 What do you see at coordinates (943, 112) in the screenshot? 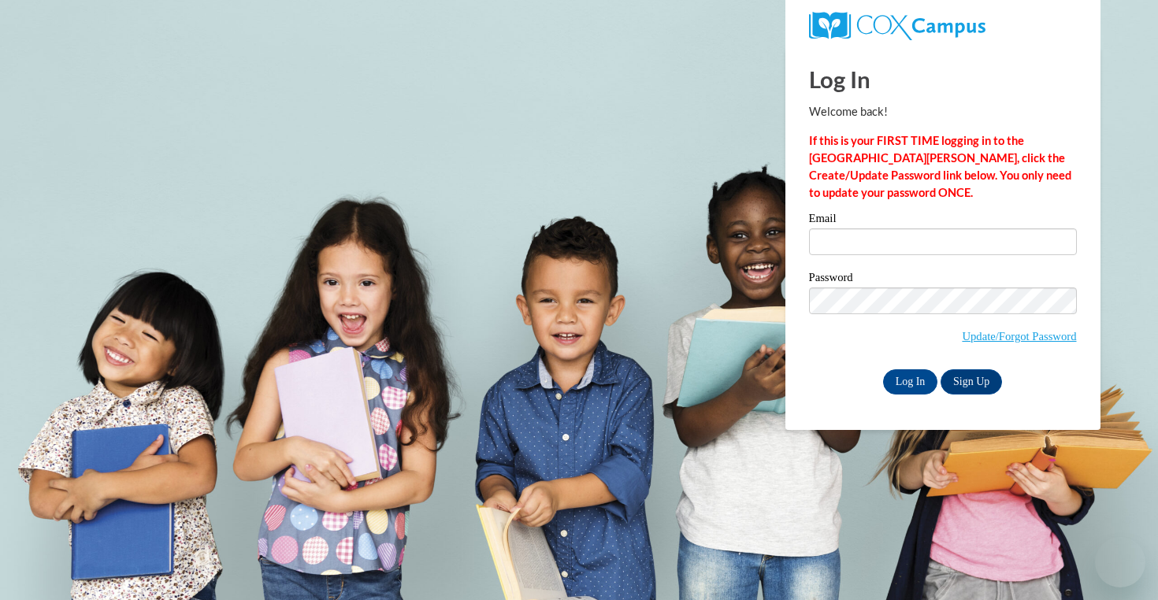
I see `p: Welcome back!` at bounding box center [943, 112].